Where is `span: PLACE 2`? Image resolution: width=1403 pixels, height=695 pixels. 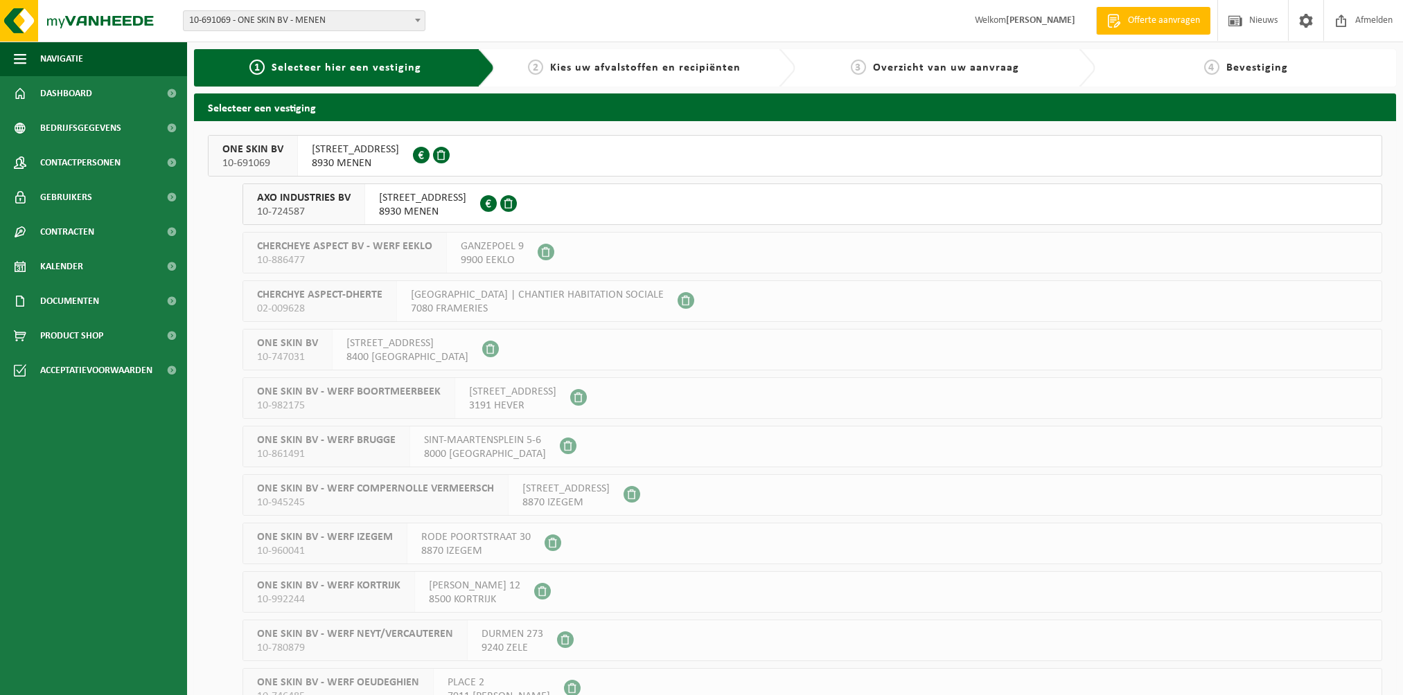 span: PLACE 2 is located at coordinates (499, 683).